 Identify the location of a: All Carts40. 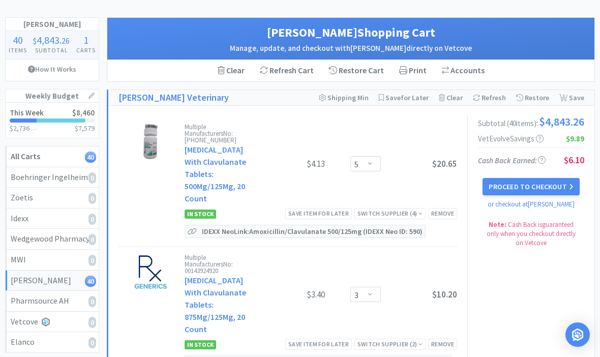
(52, 157).